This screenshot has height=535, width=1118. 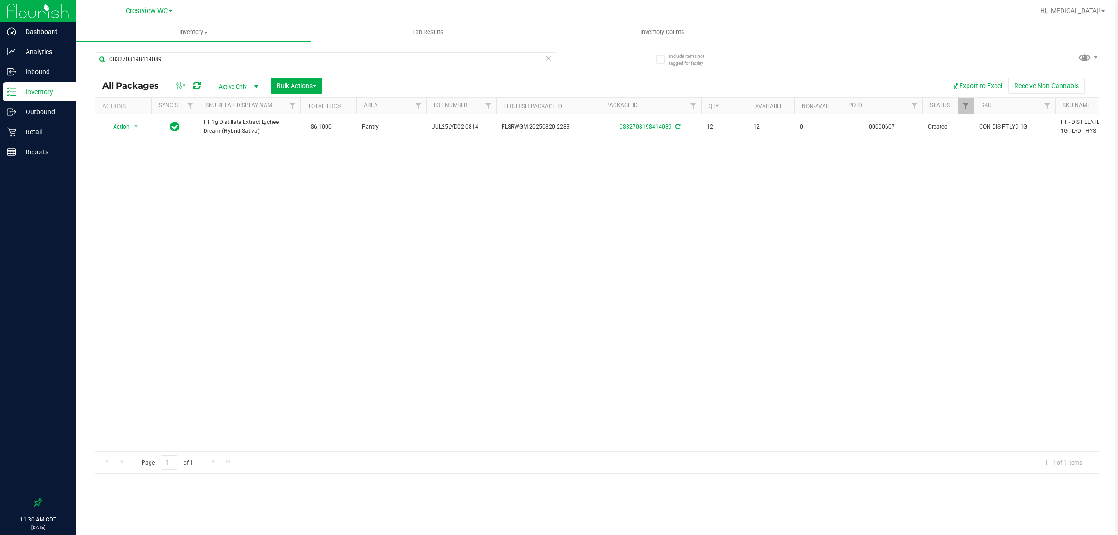 I want to click on a: Package ID, so click(x=622, y=105).